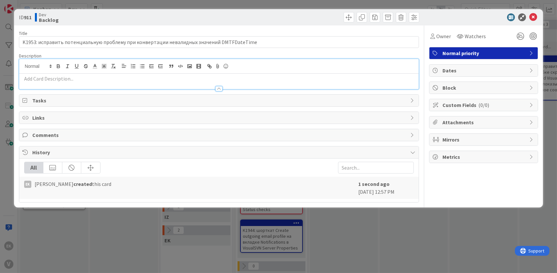 This screenshot has width=557, height=273. I want to click on input: type card name here..., so click(219, 42).